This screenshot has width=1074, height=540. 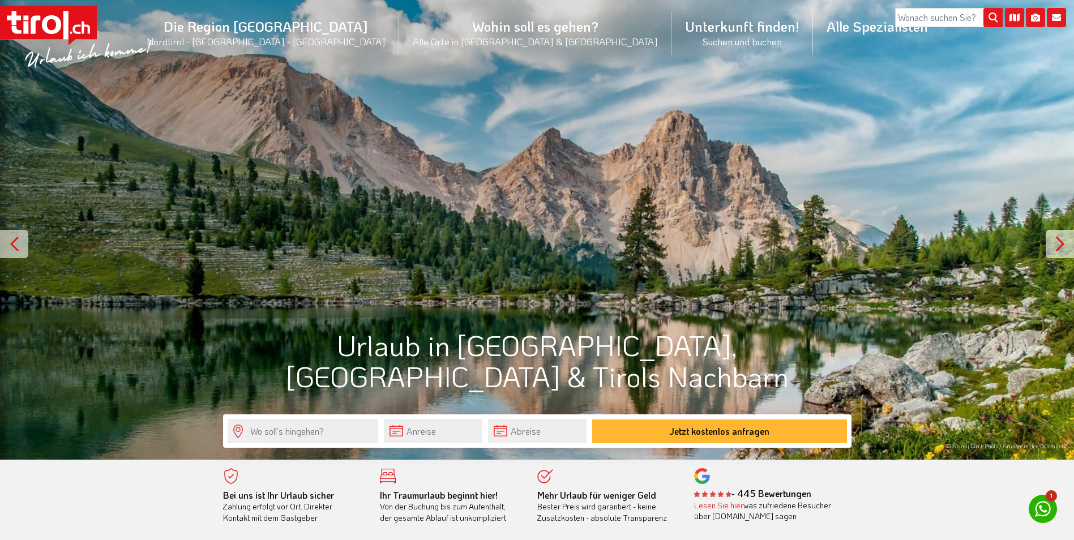 What do you see at coordinates (1035, 18) in the screenshot?
I see `i: Fotogalerie` at bounding box center [1035, 18].